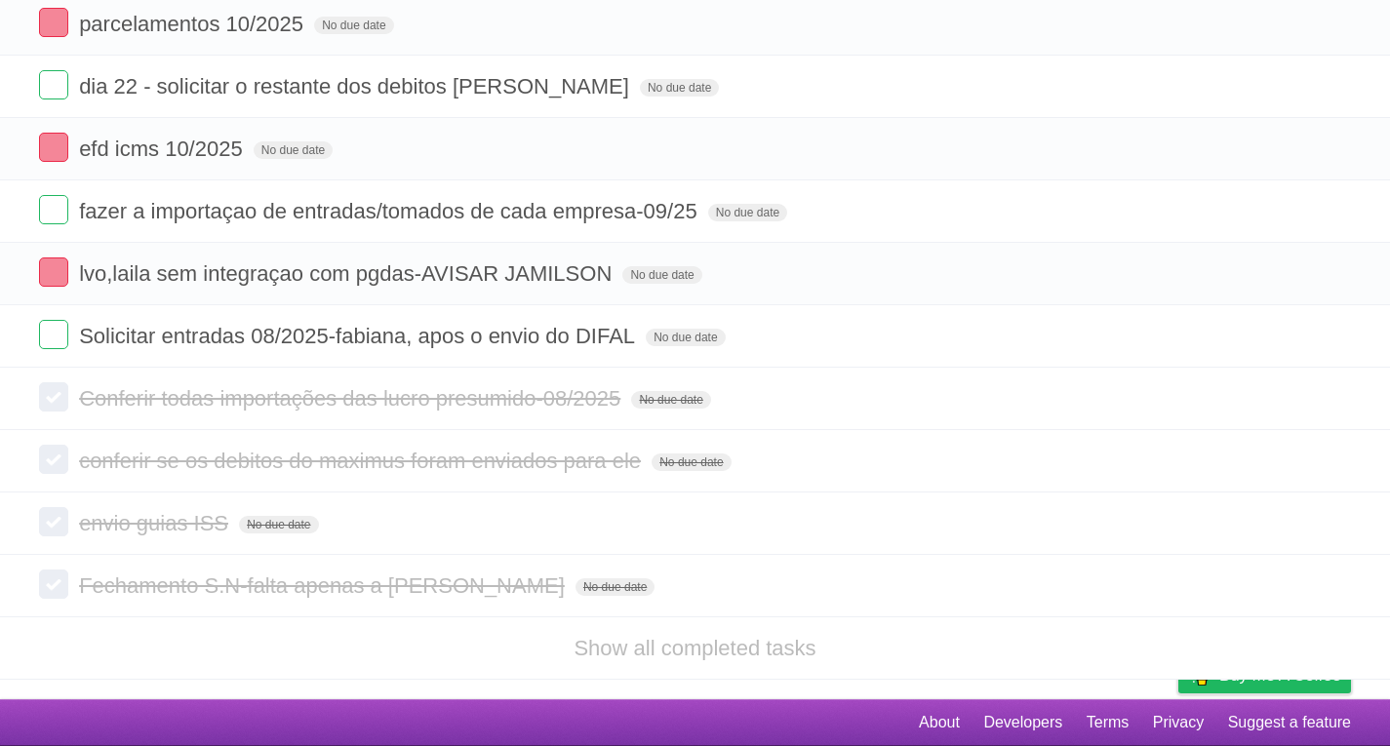 This screenshot has width=1390, height=746. I want to click on a: Privacy, so click(1178, 723).